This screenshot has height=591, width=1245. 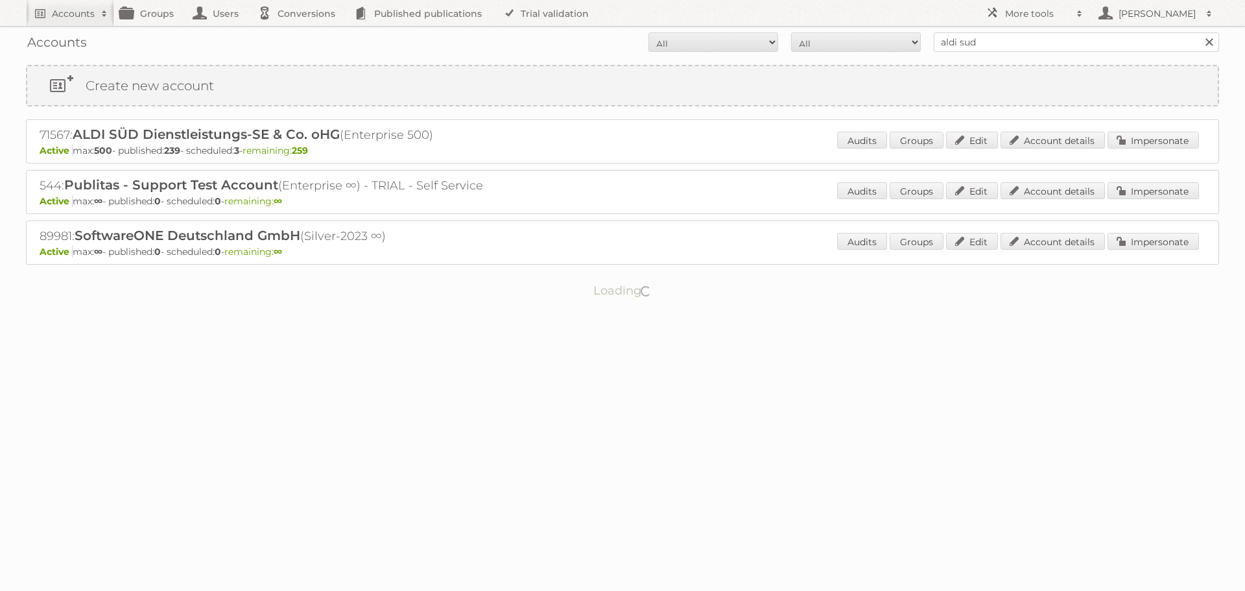 What do you see at coordinates (171, 185) in the screenshot?
I see `span: Publitas - Support Test Account` at bounding box center [171, 185].